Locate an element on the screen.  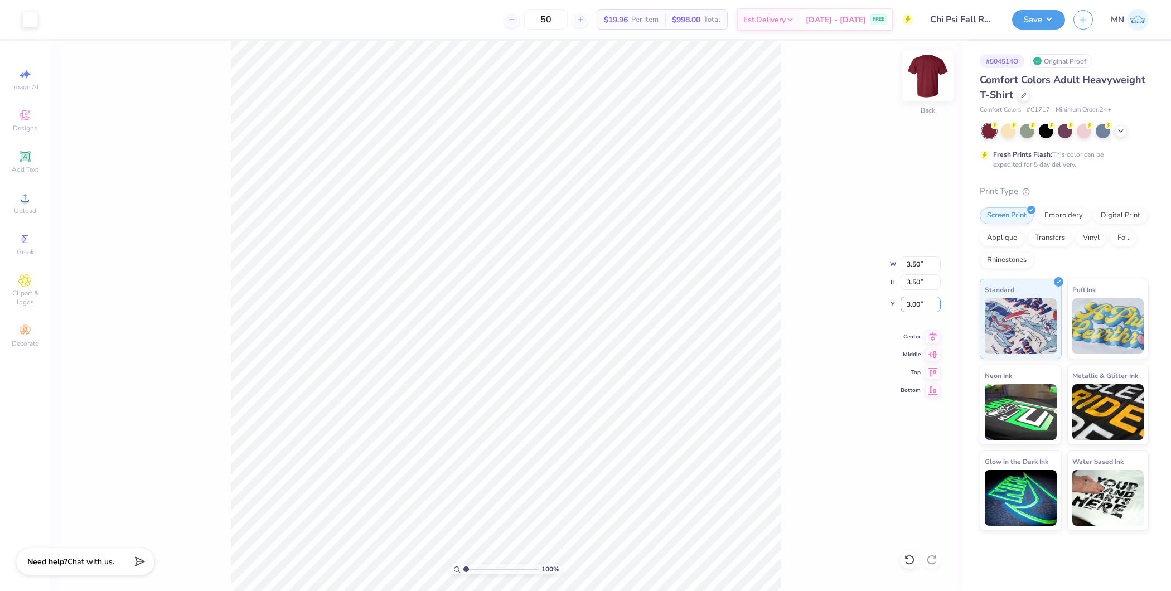
span: Per Item is located at coordinates (644, 20).